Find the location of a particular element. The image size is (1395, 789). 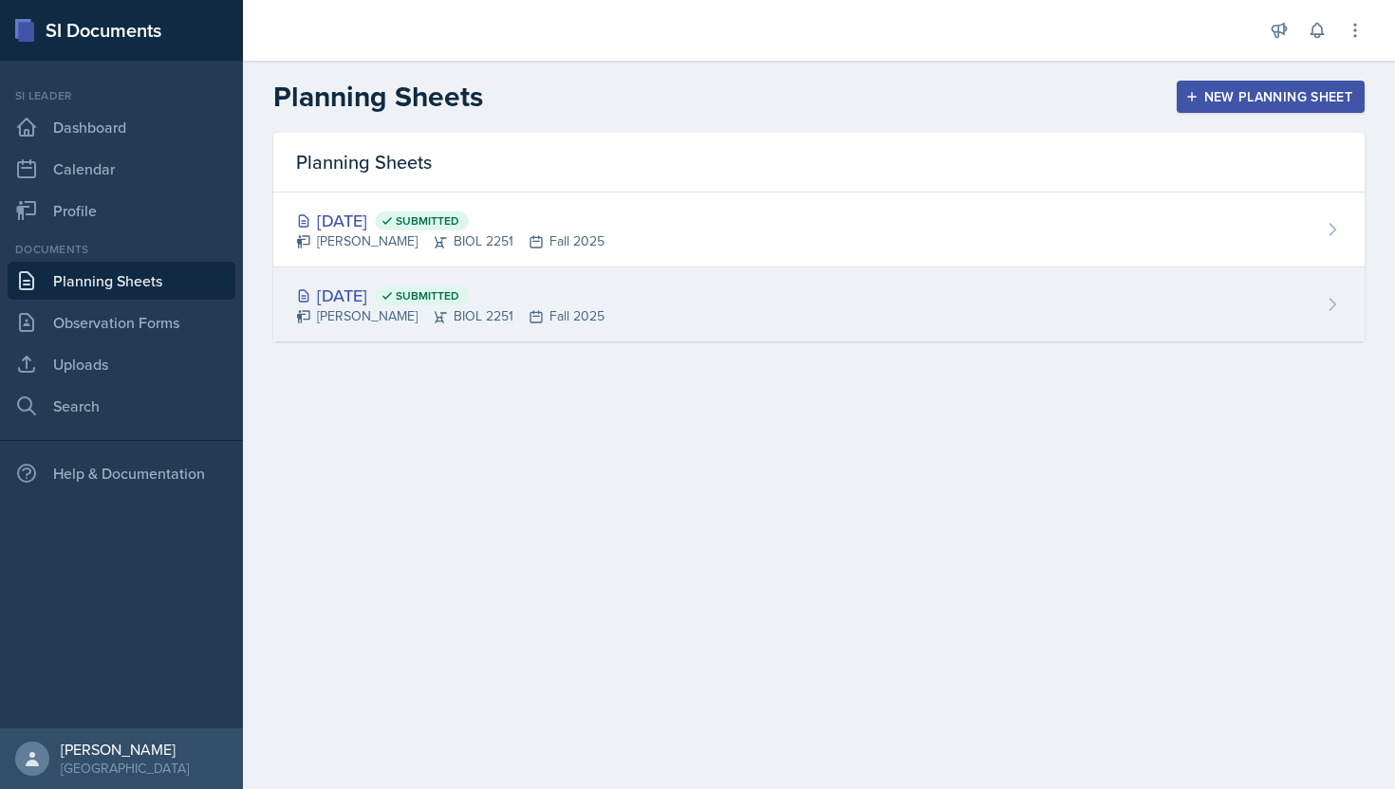

div: Planning Sheets is located at coordinates (819, 162).